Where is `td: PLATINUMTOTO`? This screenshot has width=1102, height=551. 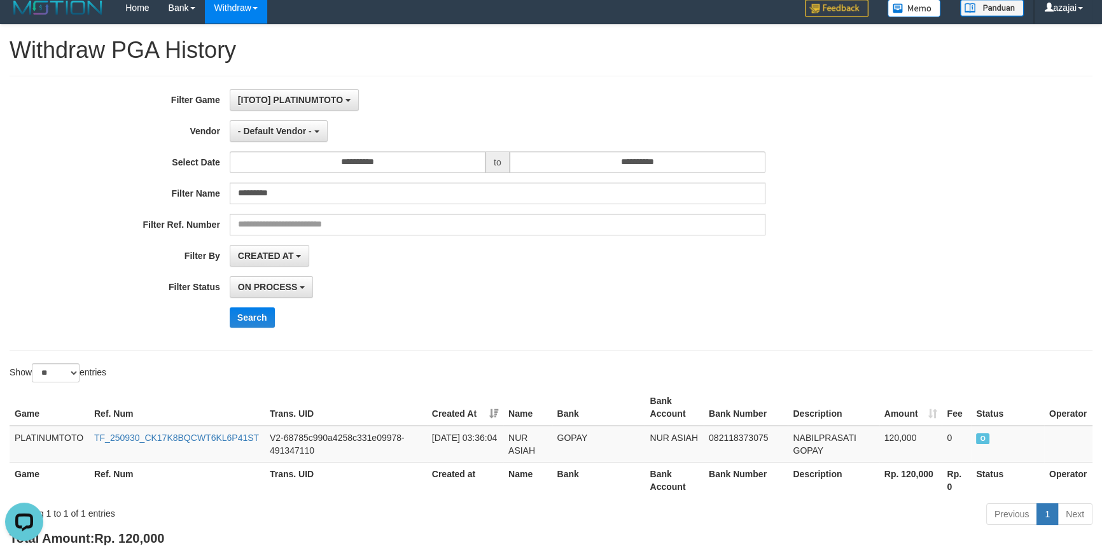
td: PLATINUMTOTO is located at coordinates (49, 444).